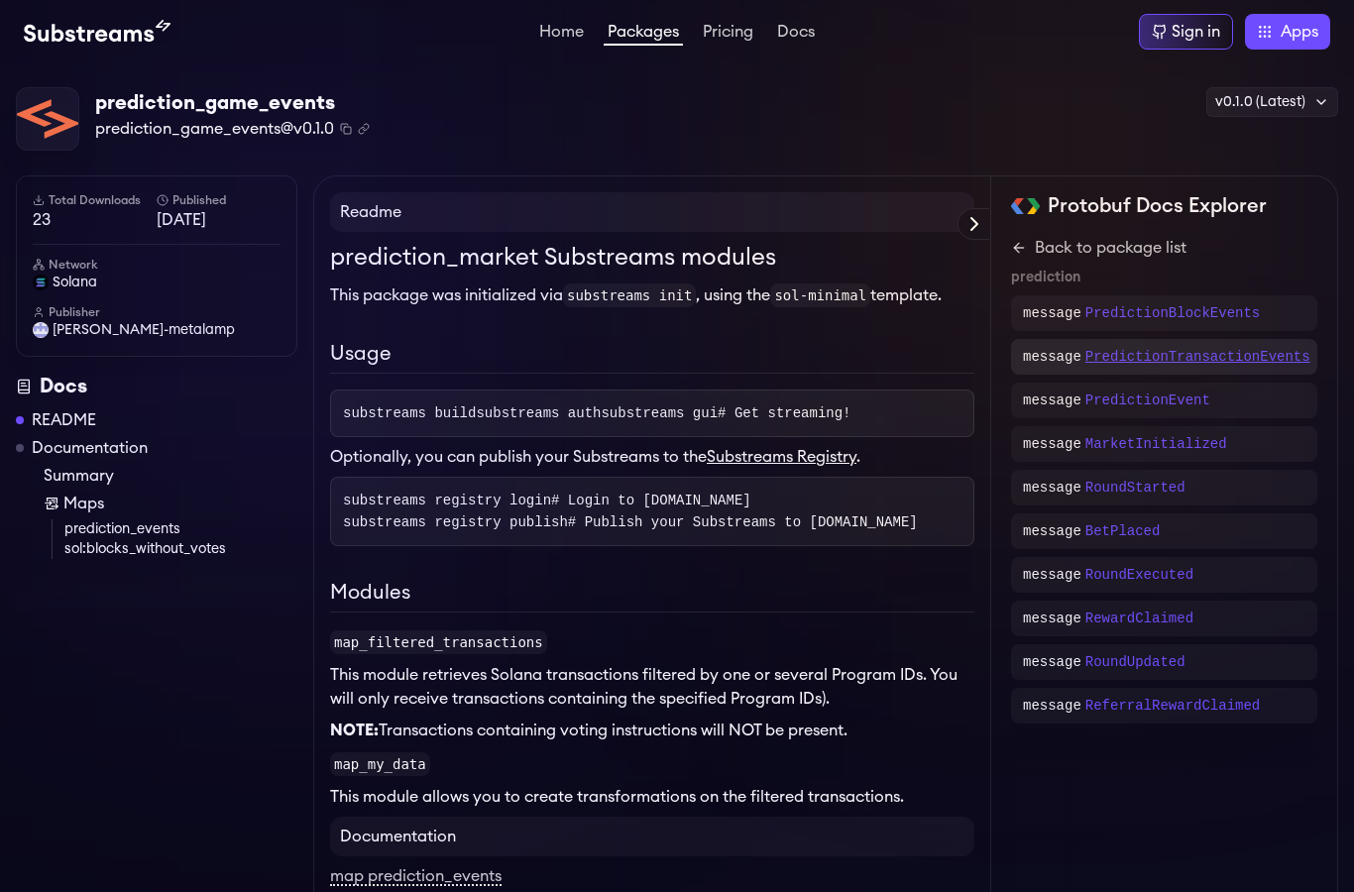  I want to click on a: prediction_events, so click(180, 529).